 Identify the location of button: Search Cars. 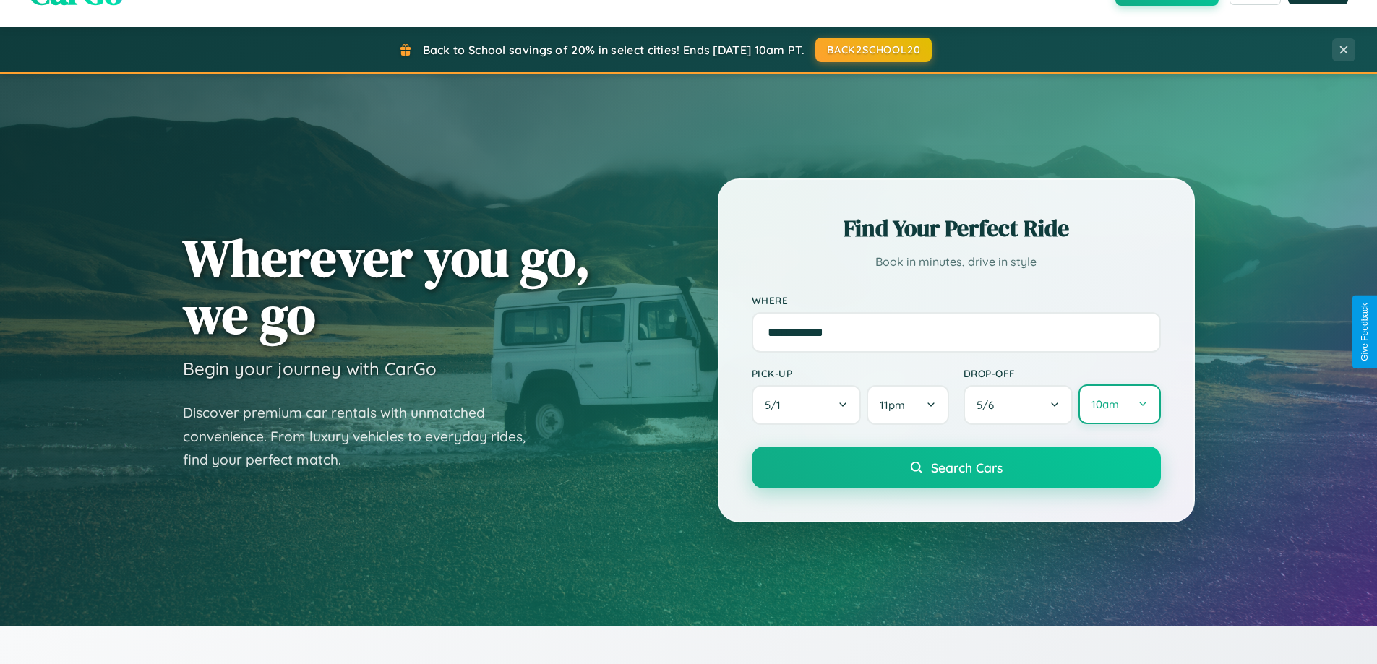
(956, 468).